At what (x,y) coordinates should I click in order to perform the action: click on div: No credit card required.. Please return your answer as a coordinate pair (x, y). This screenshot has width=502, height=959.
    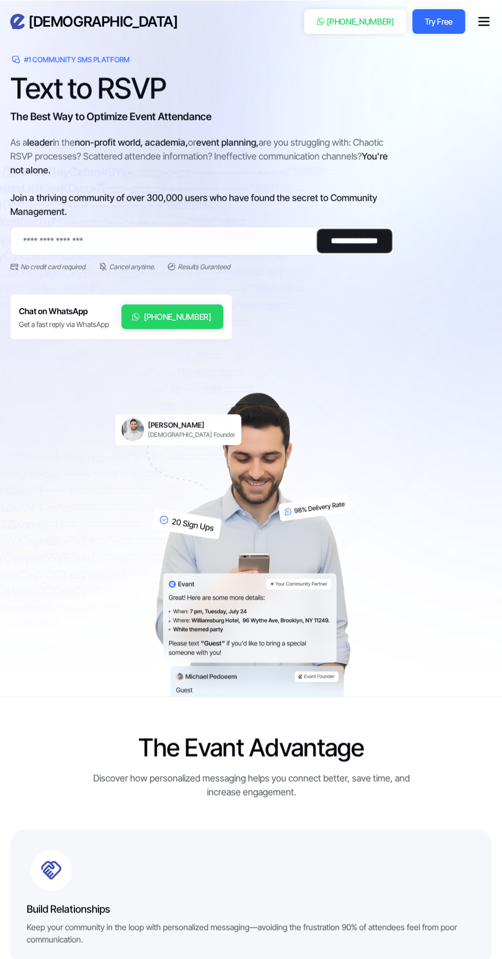
    Looking at the image, I should click on (53, 266).